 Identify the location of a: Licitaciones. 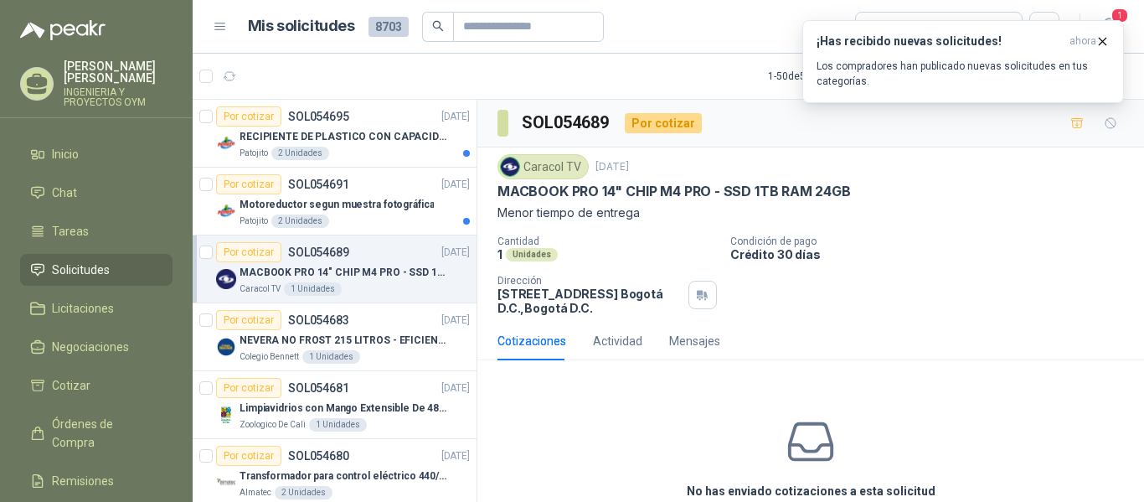
(96, 308).